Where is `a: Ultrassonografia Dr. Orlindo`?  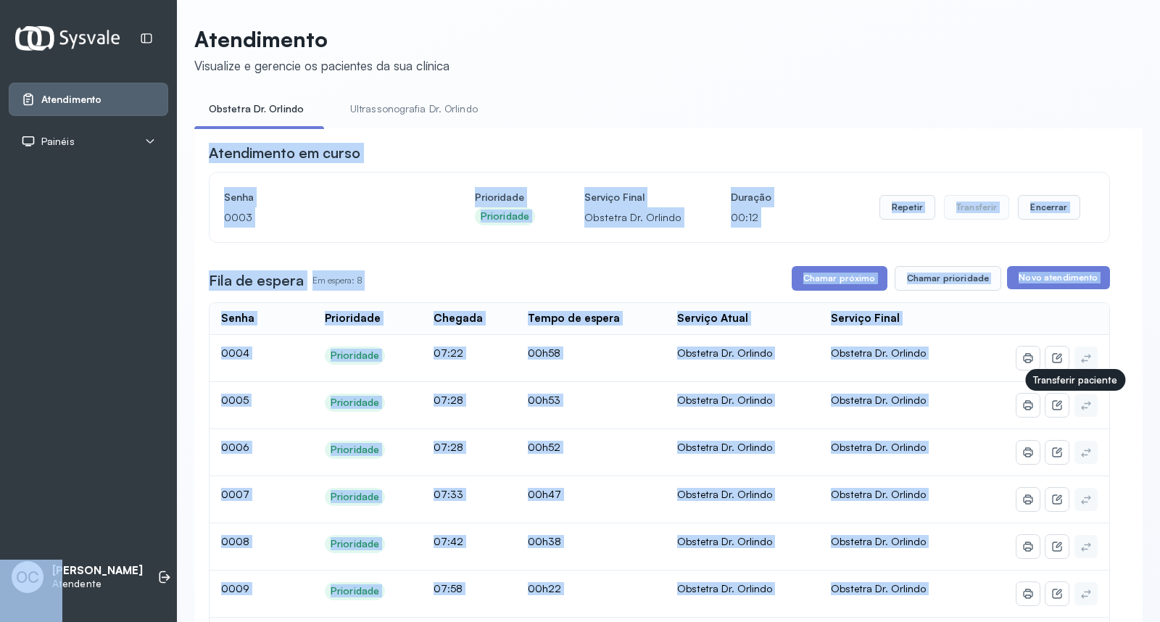
a: Ultrassonografia Dr. Orlindo is located at coordinates (414, 109).